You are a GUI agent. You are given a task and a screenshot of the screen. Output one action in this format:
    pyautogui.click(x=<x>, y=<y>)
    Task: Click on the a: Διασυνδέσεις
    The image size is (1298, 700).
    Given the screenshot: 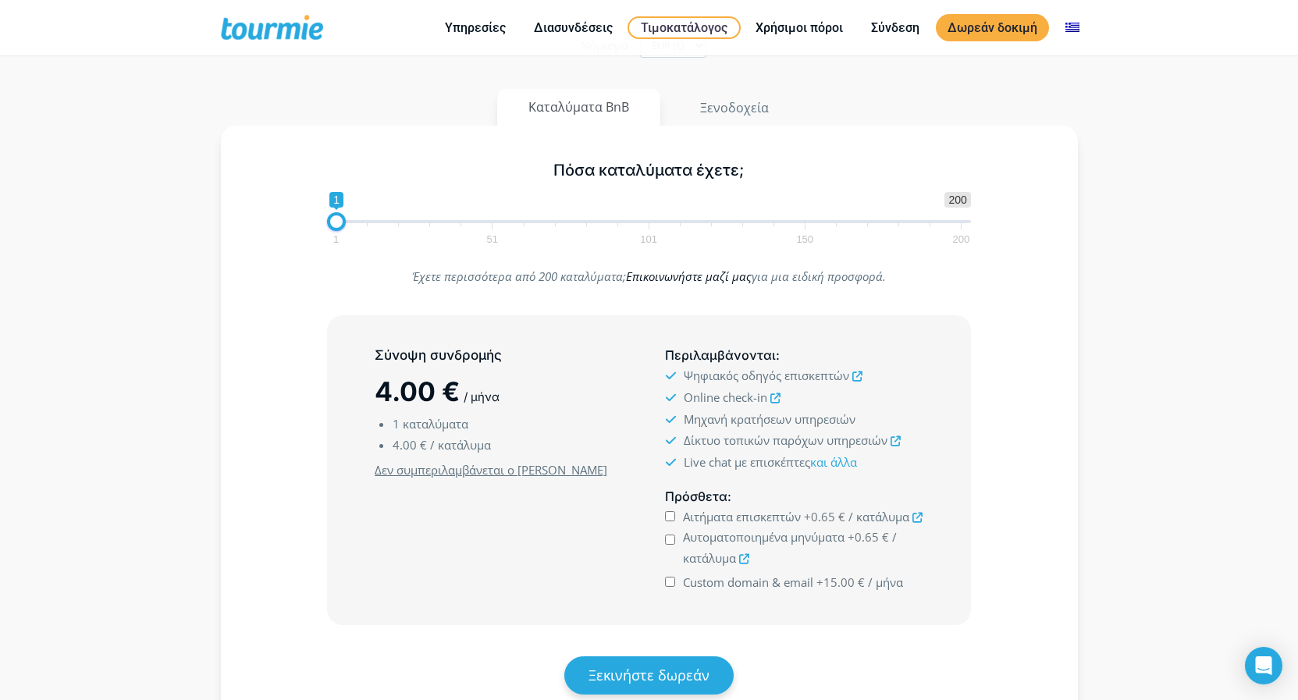 What is the action you would take?
    pyautogui.click(x=573, y=27)
    